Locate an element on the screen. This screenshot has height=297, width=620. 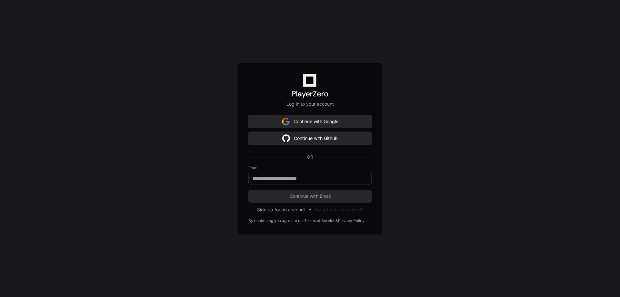
span: OR is located at coordinates (310, 157).